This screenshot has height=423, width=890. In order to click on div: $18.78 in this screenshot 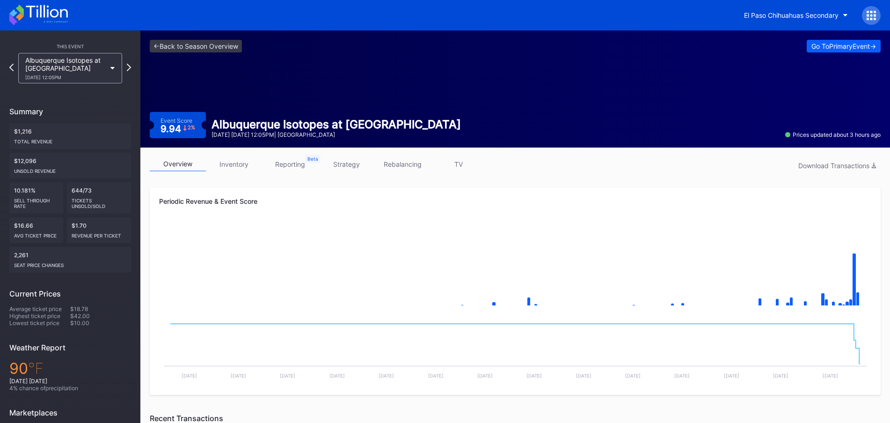, I will do `click(101, 308)`.